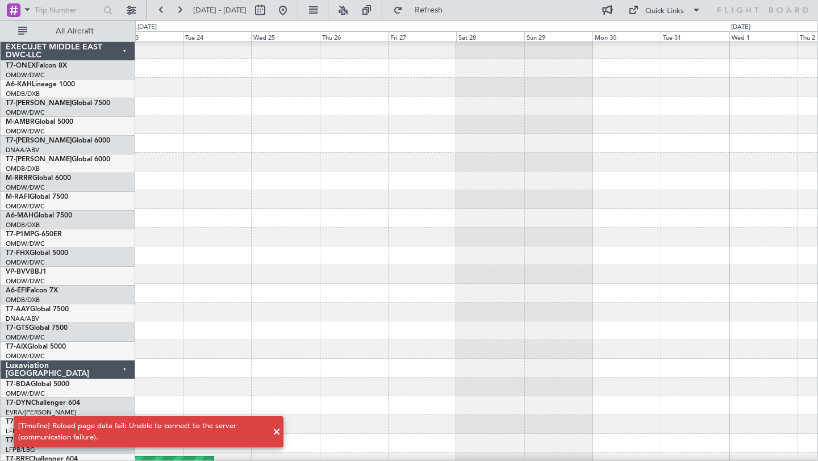 The image size is (818, 461). I want to click on div: Tue 31, so click(695, 36).